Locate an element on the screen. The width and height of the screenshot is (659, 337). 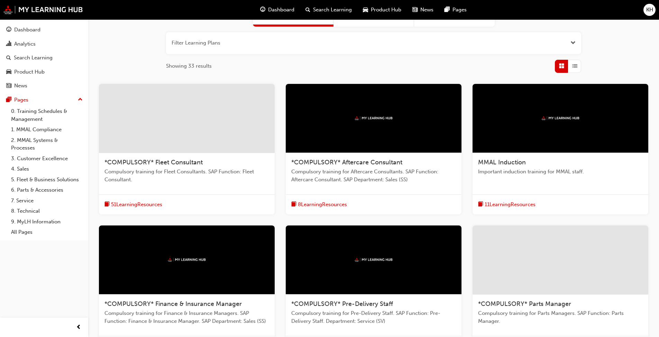
span: Compulsory training for Parts Managers. SAP Function: Parts Manager. is located at coordinates (560, 317).